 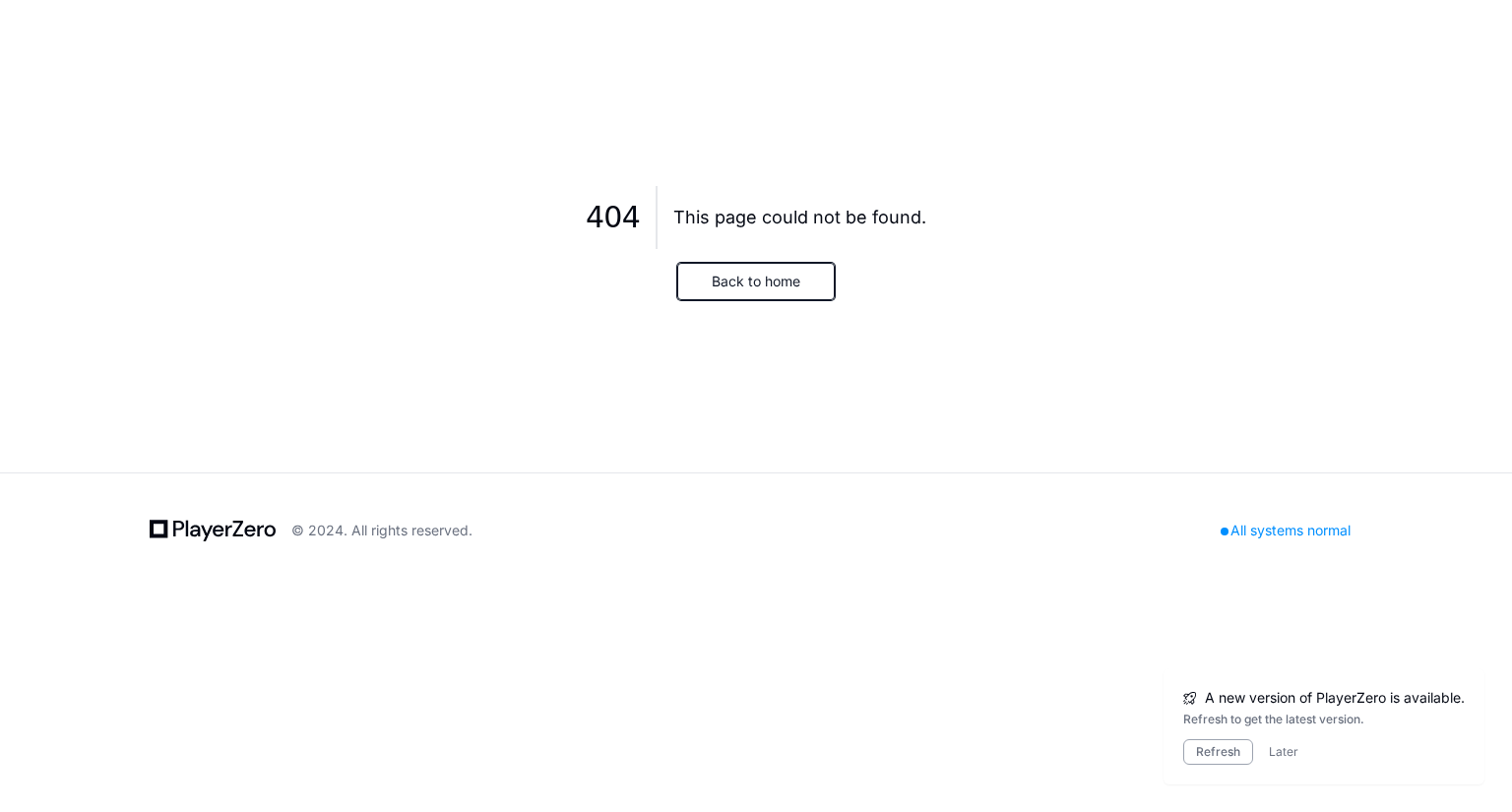 I want to click on button: Later, so click(x=1283, y=751).